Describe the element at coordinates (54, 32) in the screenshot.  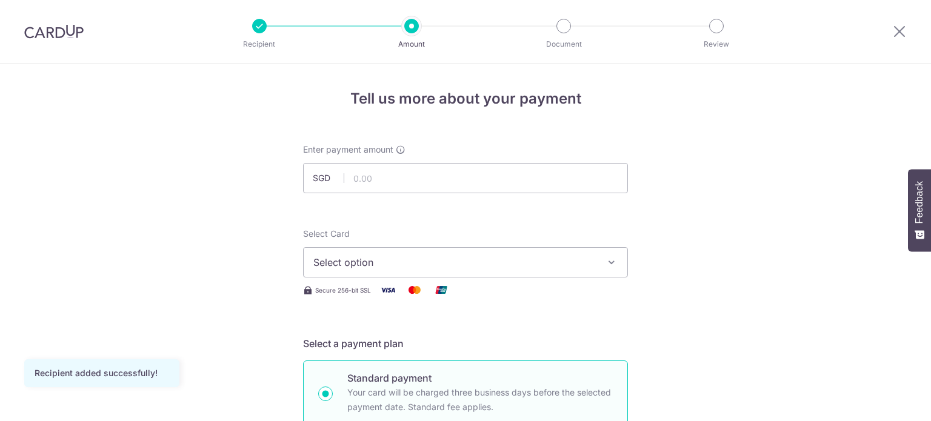
I see `img: CardUp` at that location.